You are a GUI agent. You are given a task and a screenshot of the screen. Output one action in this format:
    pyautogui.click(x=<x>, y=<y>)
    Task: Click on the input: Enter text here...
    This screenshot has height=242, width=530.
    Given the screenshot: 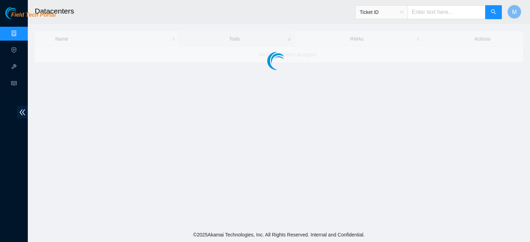 What is the action you would take?
    pyautogui.click(x=447, y=12)
    